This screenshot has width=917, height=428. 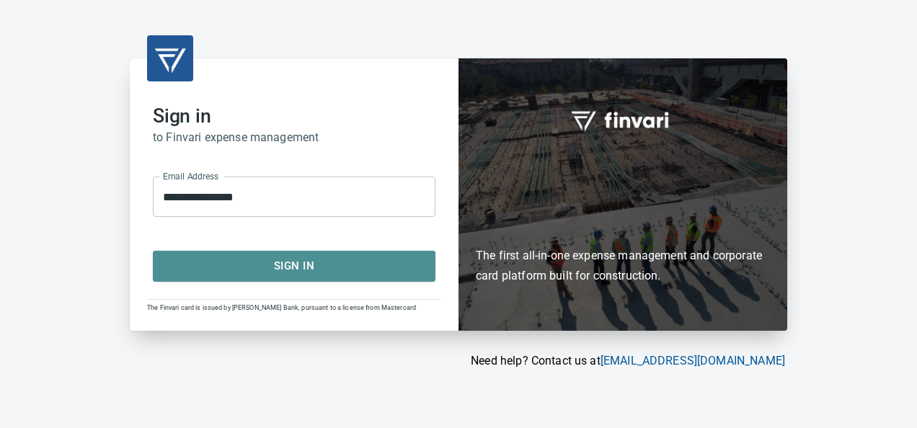 I want to click on button: Sign In, so click(x=294, y=266).